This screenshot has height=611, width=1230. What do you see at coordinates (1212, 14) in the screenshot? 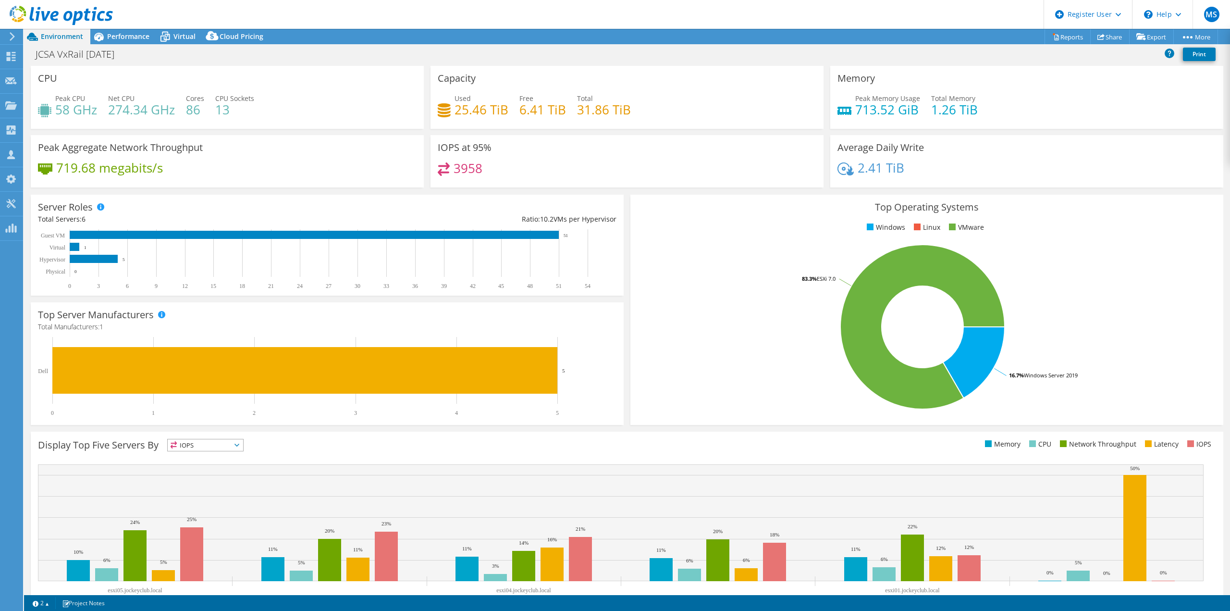
I see `span: MS` at bounding box center [1212, 14].